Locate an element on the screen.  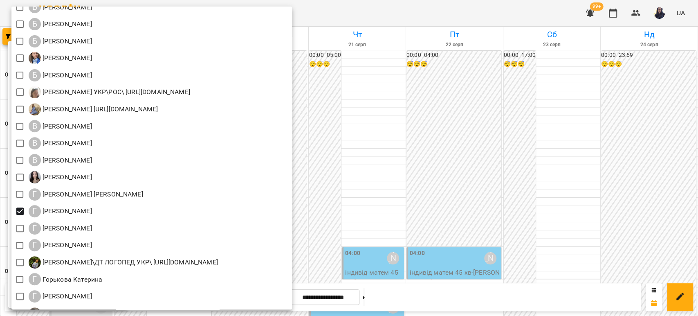
div: Бондарєва Валерія is located at coordinates (60, 75).